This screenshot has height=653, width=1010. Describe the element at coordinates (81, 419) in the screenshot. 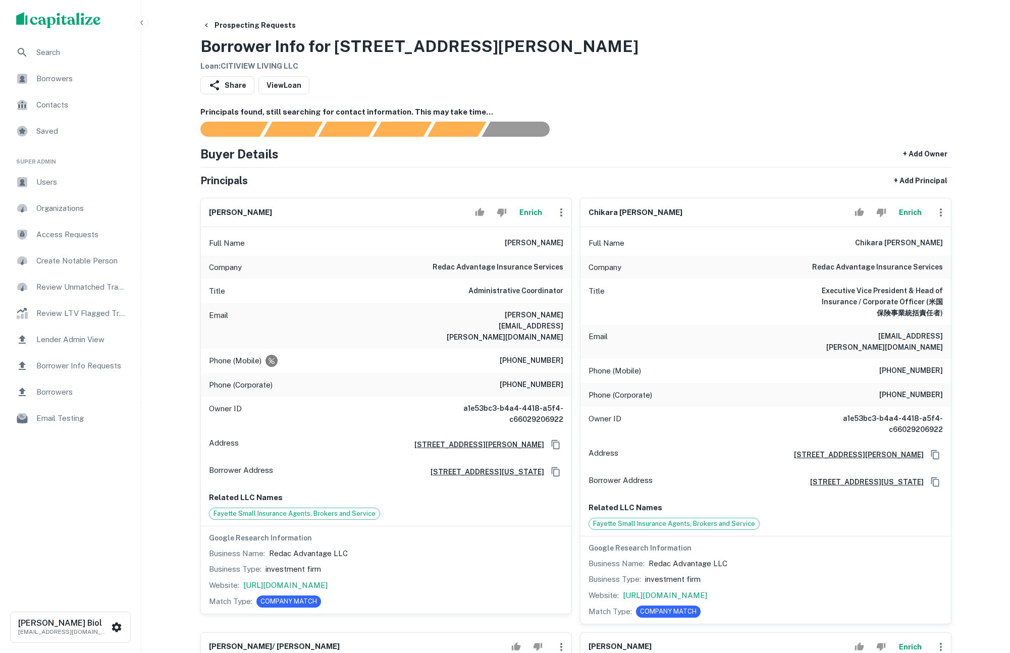

I see `span: Email Testing` at that location.